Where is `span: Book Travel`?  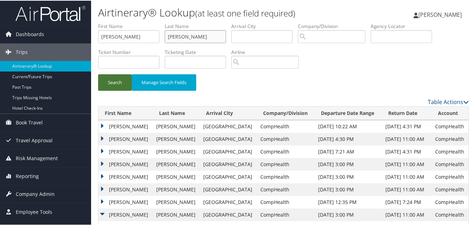
span: Book Travel is located at coordinates (29, 122).